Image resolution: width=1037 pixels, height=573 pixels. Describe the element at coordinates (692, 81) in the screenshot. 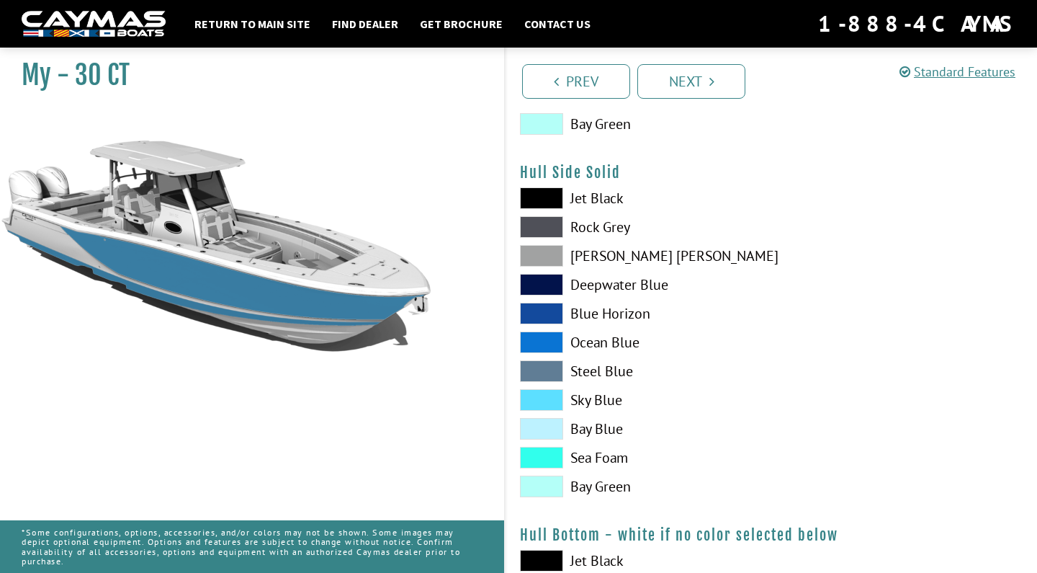

I see `a: Next` at that location.